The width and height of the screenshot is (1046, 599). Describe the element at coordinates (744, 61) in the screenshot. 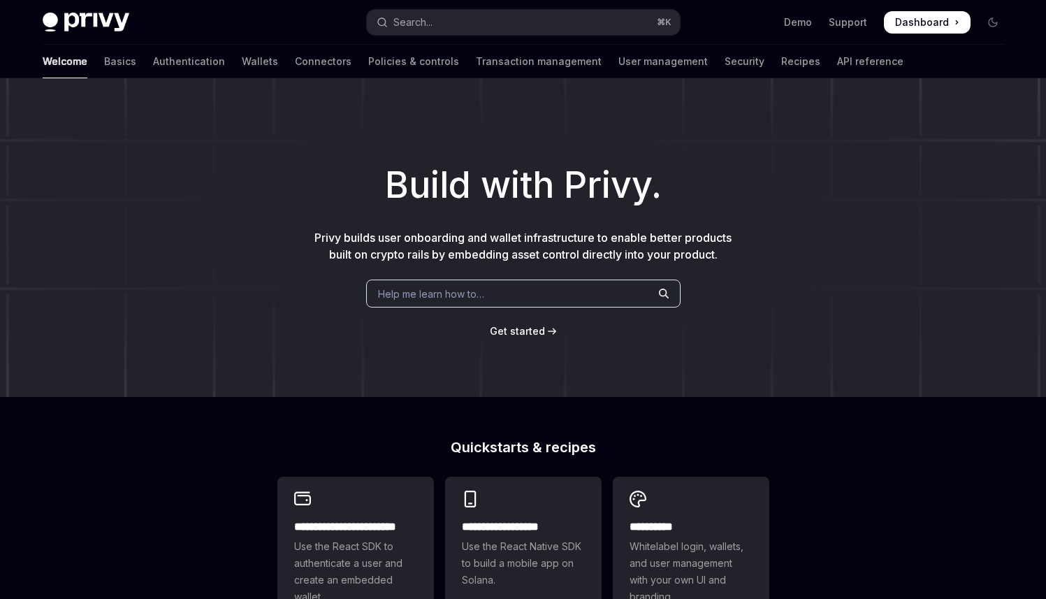

I see `a: Security` at that location.